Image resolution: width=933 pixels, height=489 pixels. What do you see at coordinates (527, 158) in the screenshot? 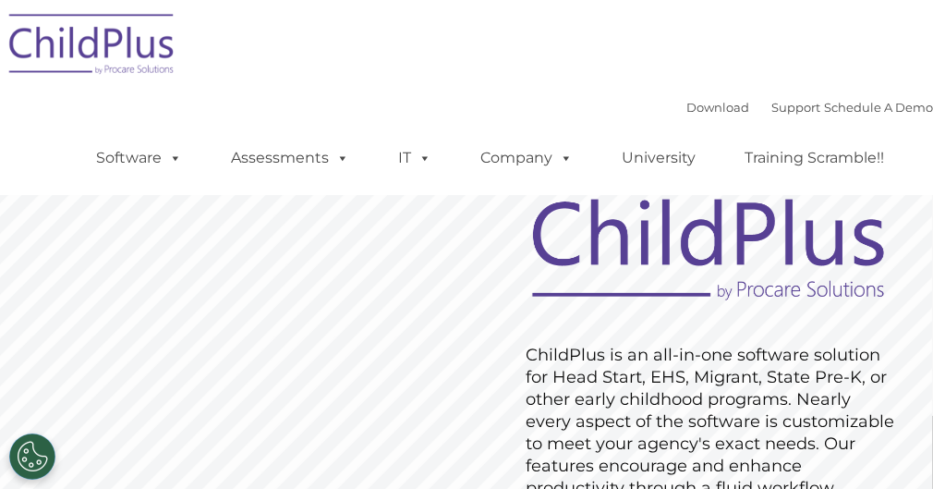
I see `a: Company` at bounding box center [527, 158].